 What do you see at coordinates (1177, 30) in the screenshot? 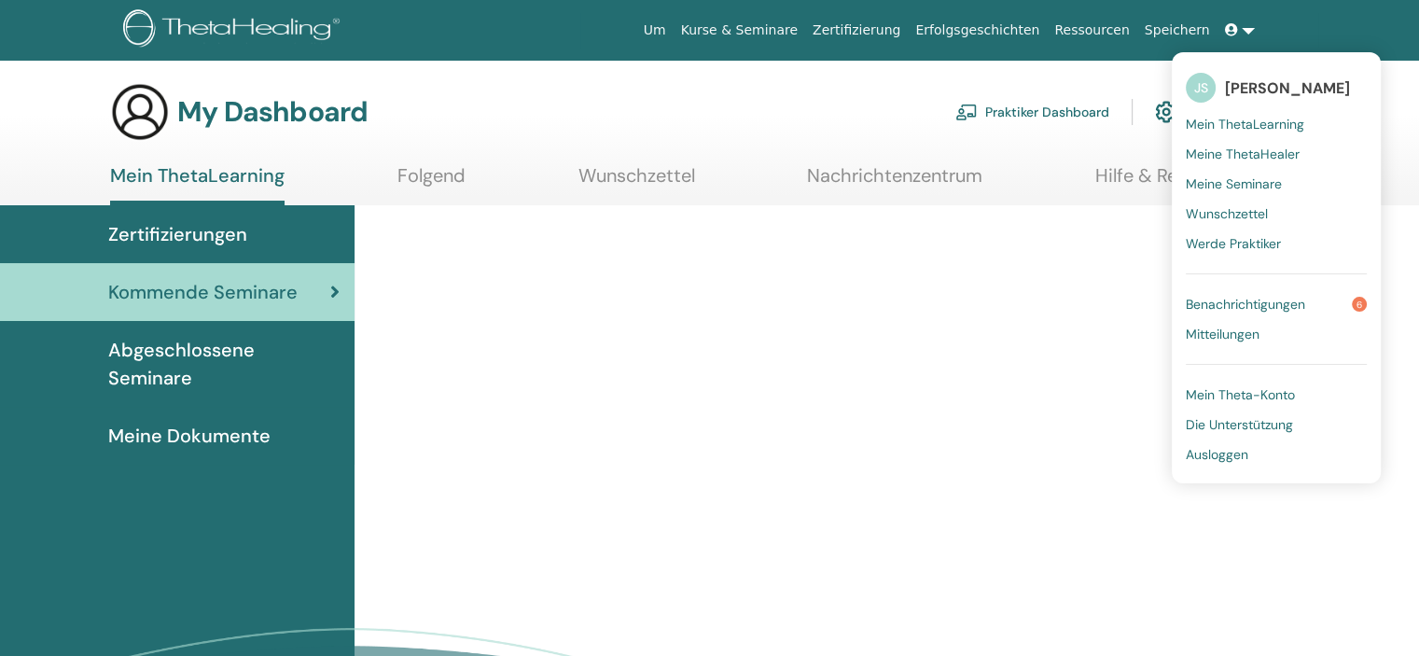
I see `a: Speichern` at bounding box center [1177, 30].